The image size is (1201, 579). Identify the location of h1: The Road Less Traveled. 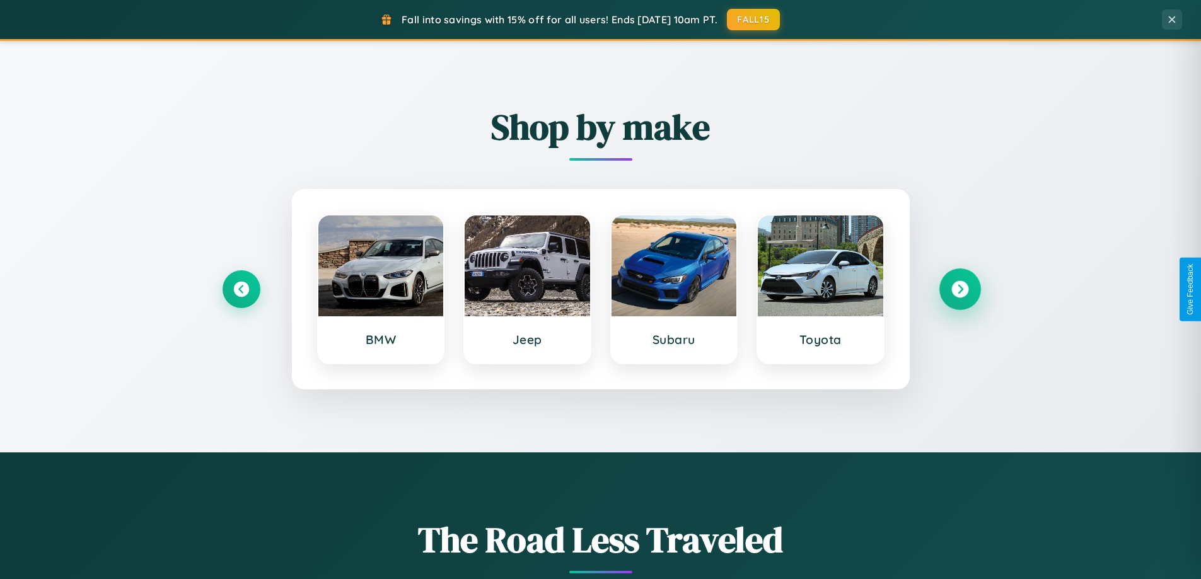
(601, 540).